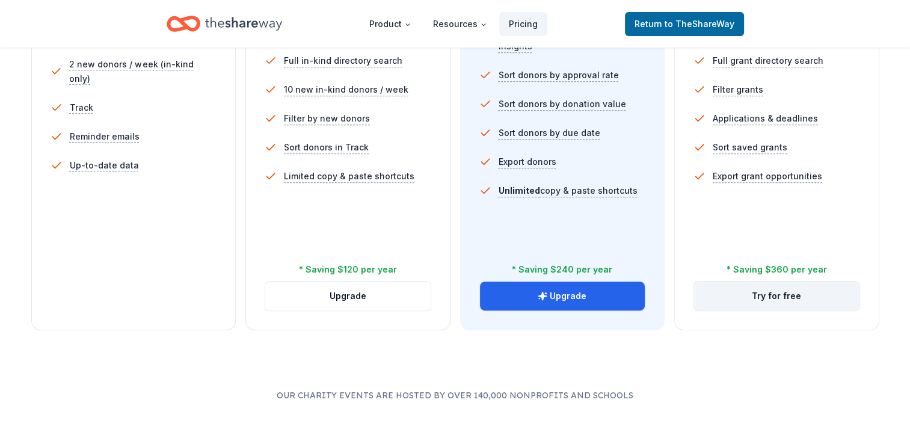 This screenshot has width=910, height=426. Describe the element at coordinates (568, 190) in the screenshot. I see `span: copy & paste shortcuts` at that location.